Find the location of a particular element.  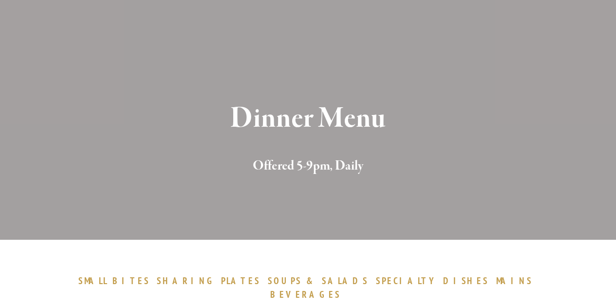

a: SOUPS&SALADS is located at coordinates (320, 280).